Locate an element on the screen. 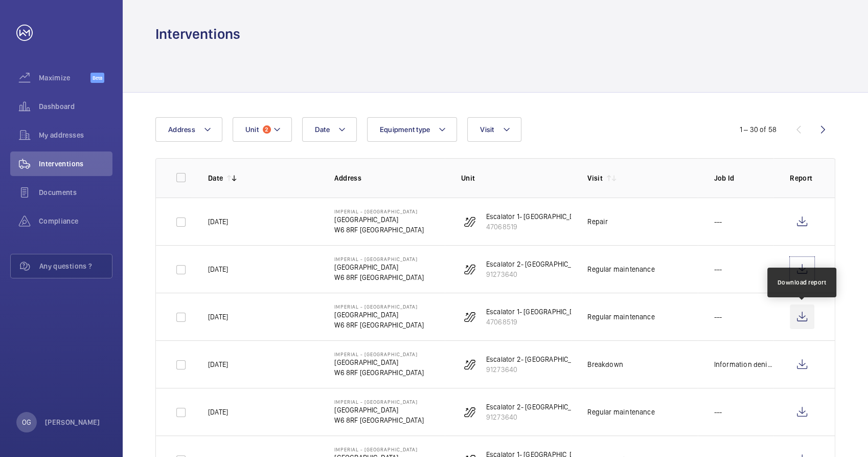 The height and width of the screenshot is (457, 868). button: Address is located at coordinates (189, 129).